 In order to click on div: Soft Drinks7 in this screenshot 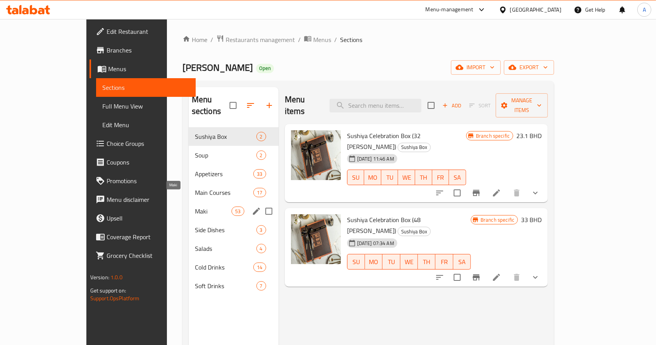, I will do `click(234, 286)`.